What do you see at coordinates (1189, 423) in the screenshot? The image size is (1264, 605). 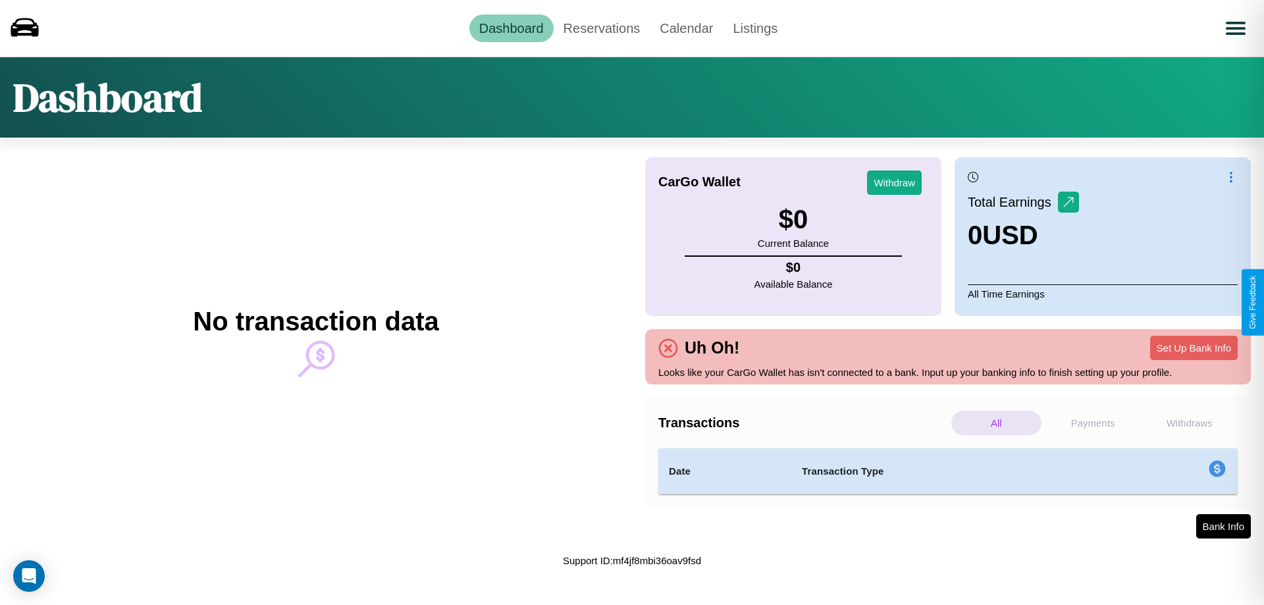 I see `p: Withdraws` at bounding box center [1189, 423].